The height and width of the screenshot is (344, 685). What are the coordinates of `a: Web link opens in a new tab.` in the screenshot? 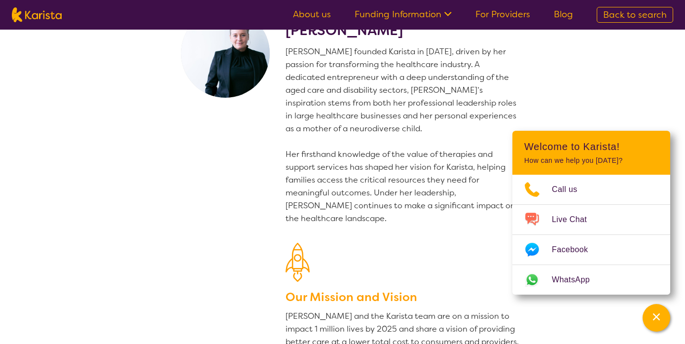 It's located at (591, 280).